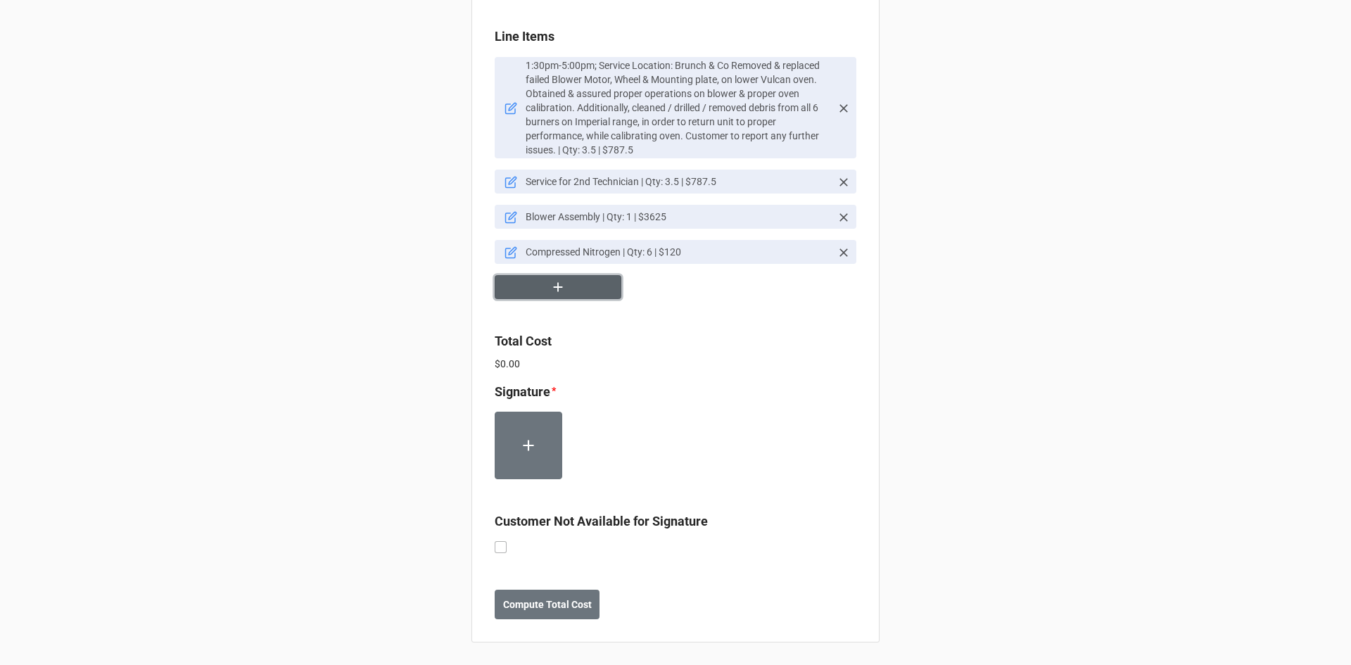 This screenshot has height=665, width=1351. Describe the element at coordinates (548, 605) in the screenshot. I see `b: Compute Total Cost` at that location.